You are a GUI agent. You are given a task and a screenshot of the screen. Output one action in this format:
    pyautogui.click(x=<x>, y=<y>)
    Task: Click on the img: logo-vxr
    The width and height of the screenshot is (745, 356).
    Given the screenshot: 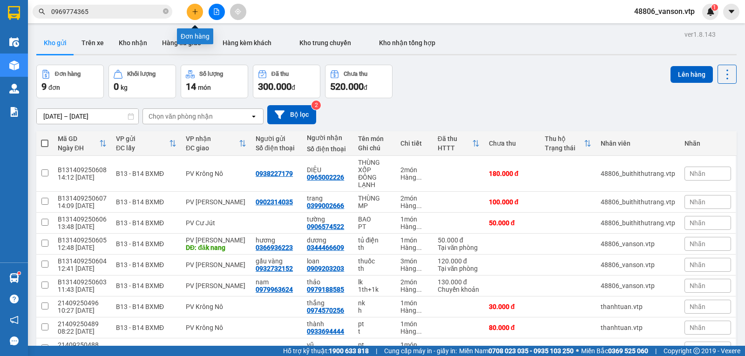 What is the action you would take?
    pyautogui.click(x=14, y=13)
    